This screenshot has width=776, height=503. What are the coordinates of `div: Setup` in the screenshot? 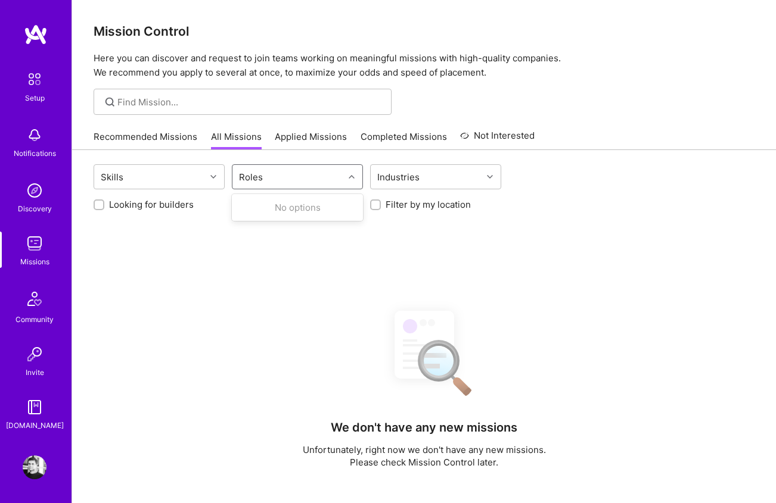 It's located at (35, 98).